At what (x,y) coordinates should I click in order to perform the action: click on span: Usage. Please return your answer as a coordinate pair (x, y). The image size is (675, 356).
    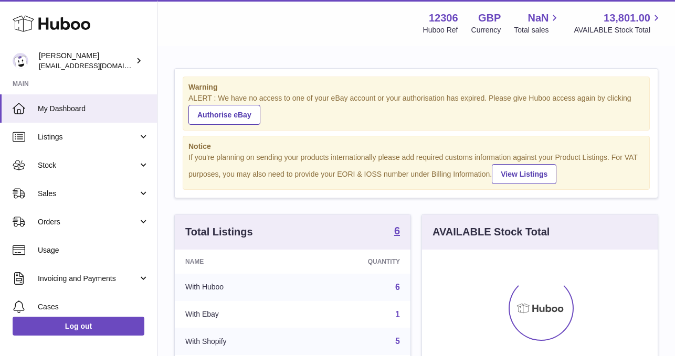
    Looking at the image, I should click on (93, 250).